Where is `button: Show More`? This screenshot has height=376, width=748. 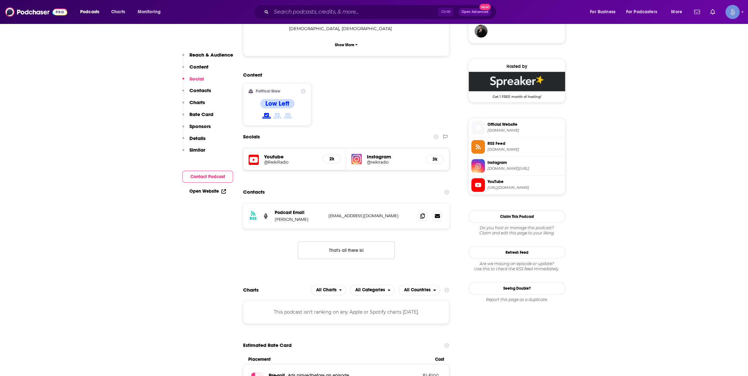
button: Show More is located at coordinates (346, 45).